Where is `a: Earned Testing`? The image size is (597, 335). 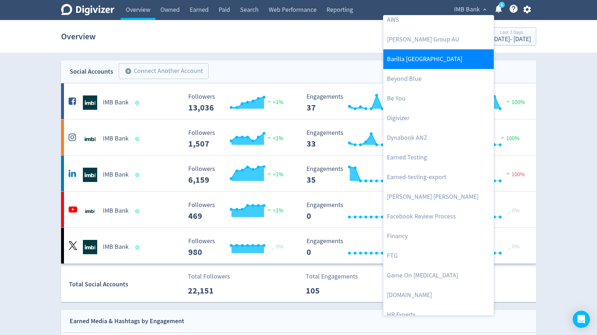
a: Earned Testing is located at coordinates (439, 157).